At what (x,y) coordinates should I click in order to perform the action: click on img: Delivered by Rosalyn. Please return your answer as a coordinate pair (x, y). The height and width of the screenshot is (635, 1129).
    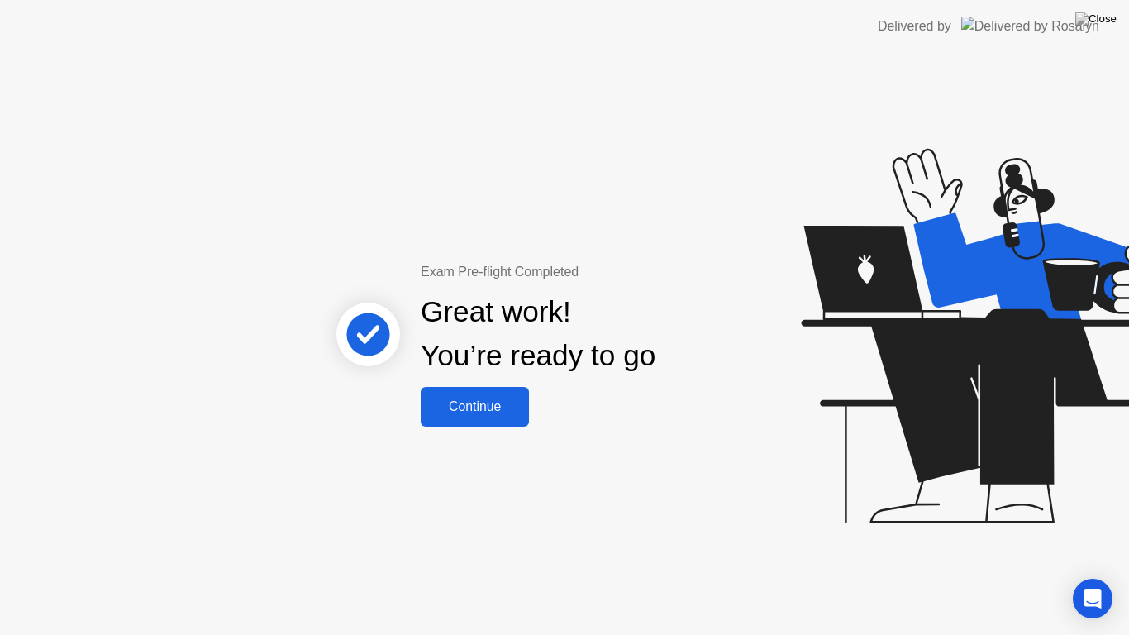
    Looking at the image, I should click on (1030, 26).